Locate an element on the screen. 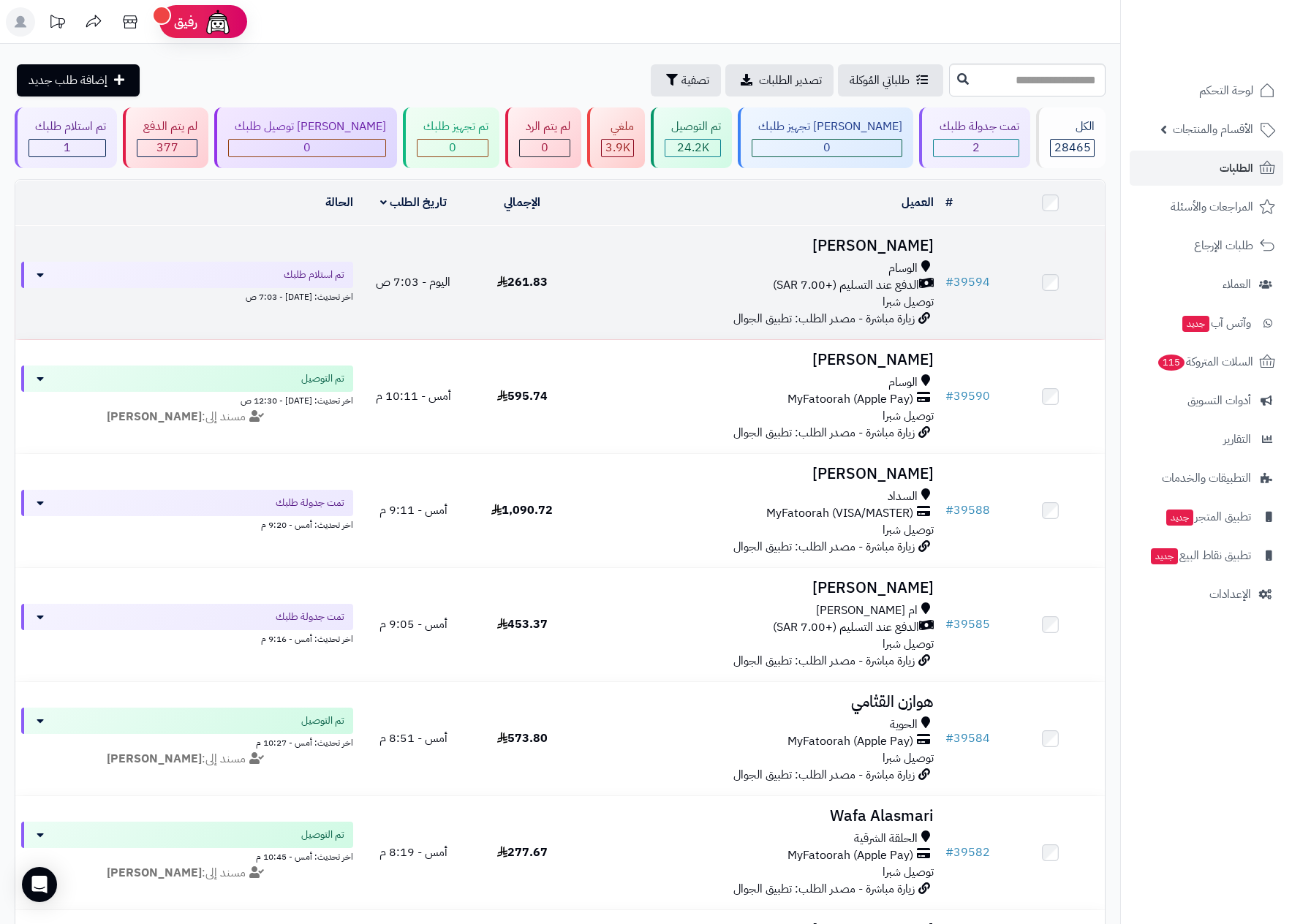  h3: هوازن القثامي is located at coordinates (758, 701).